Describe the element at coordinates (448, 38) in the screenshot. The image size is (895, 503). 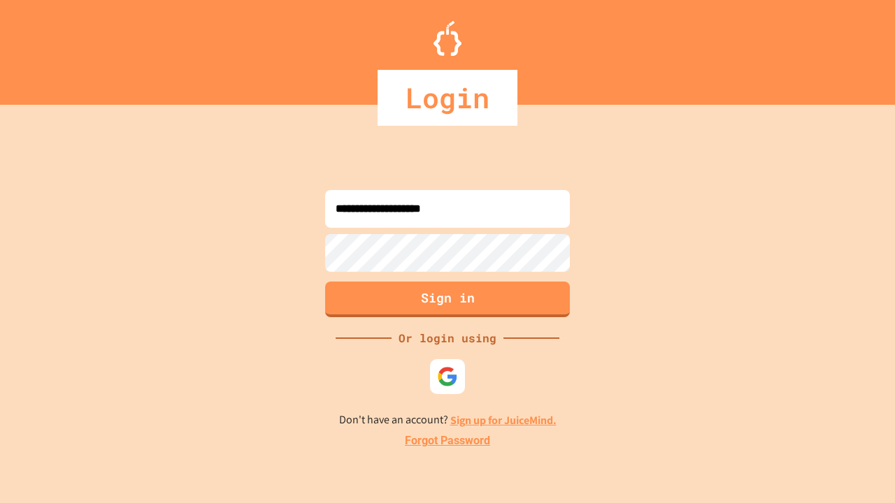
I see `img: Logo.svg` at that location.